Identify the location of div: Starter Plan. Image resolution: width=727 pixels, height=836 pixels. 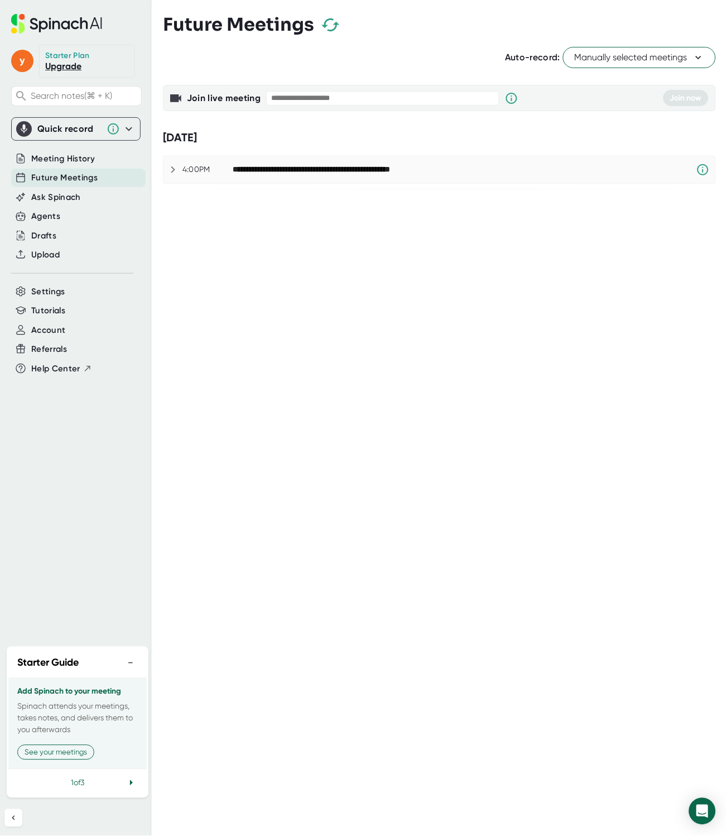
(68, 56).